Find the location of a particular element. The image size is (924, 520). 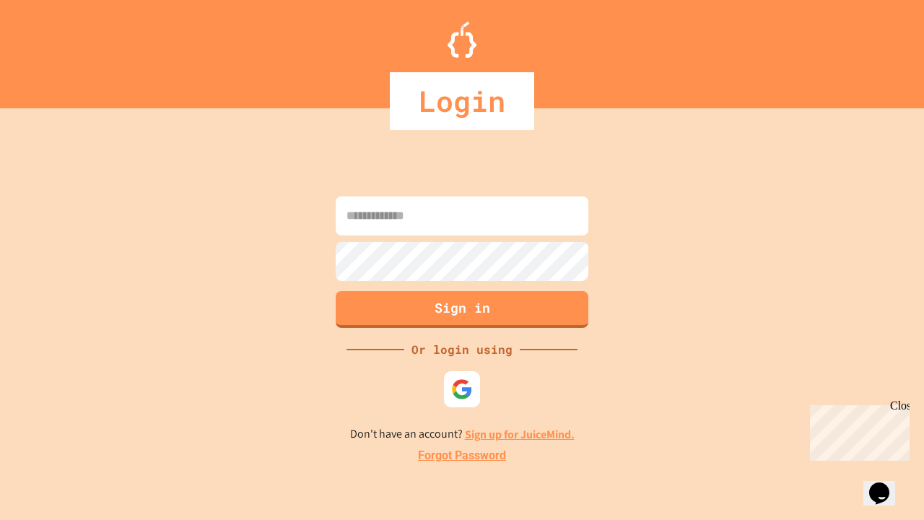

img: Logo.svg is located at coordinates (462, 40).